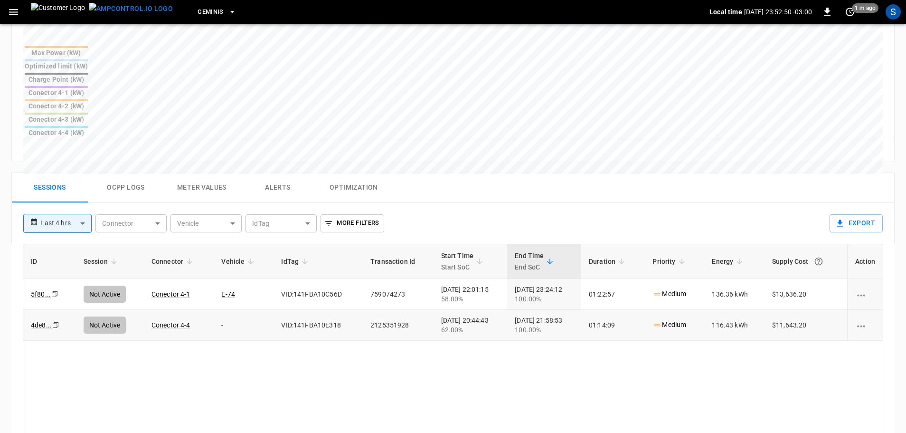  Describe the element at coordinates (173, 261) in the screenshot. I see `span: Connector` at that location.